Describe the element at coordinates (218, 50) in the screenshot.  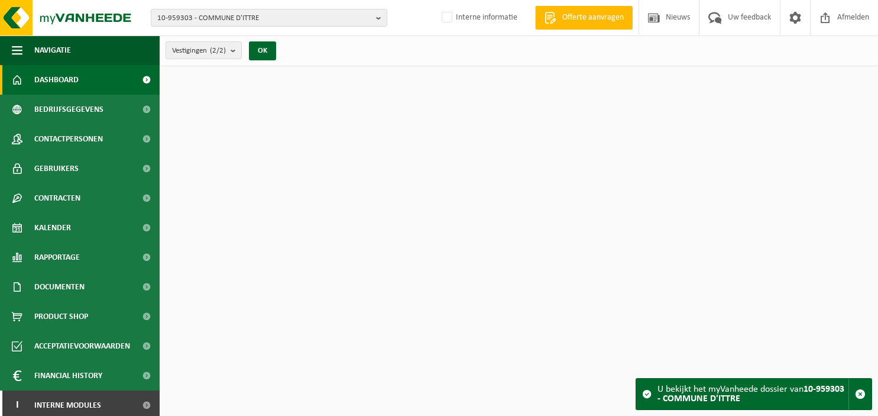
I see `count: (2/2)` at that location.